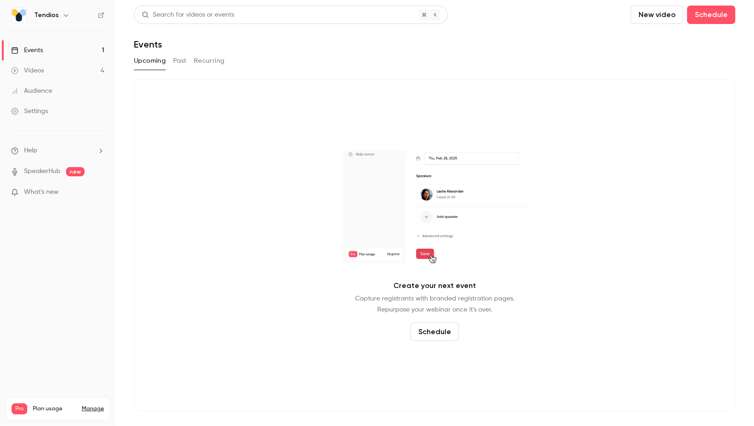 This screenshot has height=426, width=754. What do you see at coordinates (55, 409) in the screenshot?
I see `span: Plan usage` at bounding box center [55, 409].